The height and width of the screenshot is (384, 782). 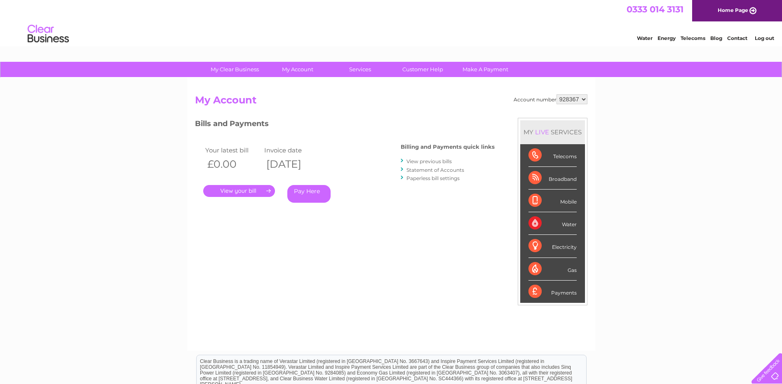 I want to click on h2: My Account, so click(x=391, y=102).